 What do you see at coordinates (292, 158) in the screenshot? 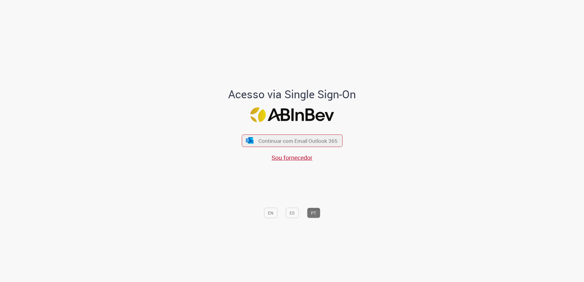
I see `span: Sou fornecedor` at bounding box center [292, 158].